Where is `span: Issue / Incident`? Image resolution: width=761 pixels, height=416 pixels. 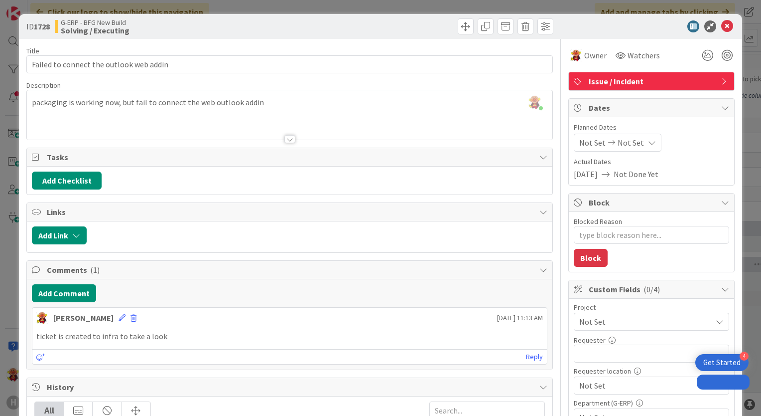
span: Issue / Incident is located at coordinates (653, 81).